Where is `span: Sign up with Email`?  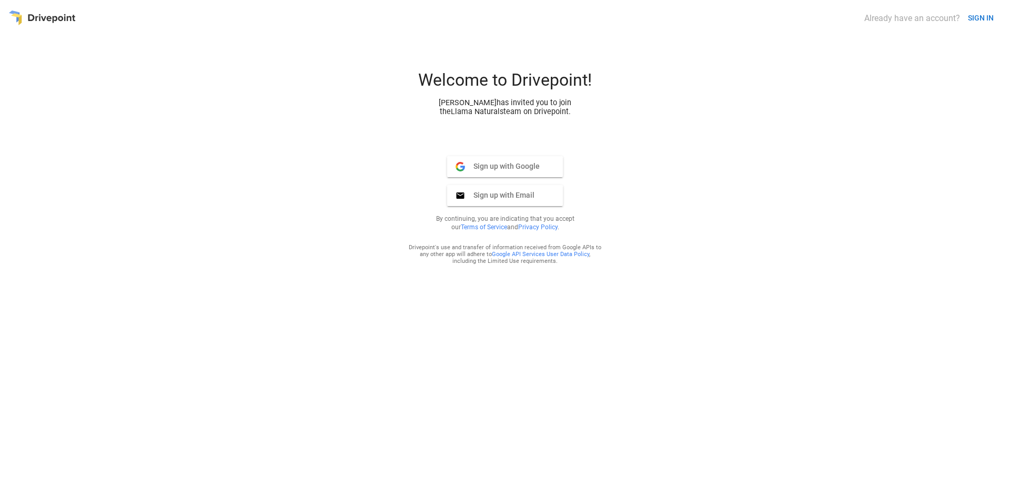
span: Sign up with Email is located at coordinates (500, 195).